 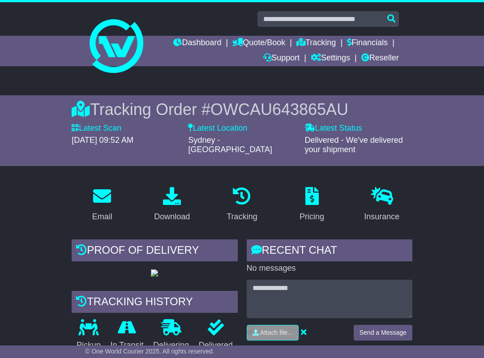 What do you see at coordinates (242, 217) in the screenshot?
I see `div: Tracking` at bounding box center [242, 217].